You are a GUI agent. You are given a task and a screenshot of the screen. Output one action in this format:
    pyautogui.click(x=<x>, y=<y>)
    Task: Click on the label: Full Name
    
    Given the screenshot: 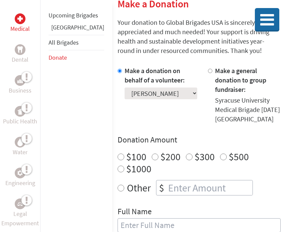 What is the action you would take?
    pyautogui.click(x=135, y=212)
    